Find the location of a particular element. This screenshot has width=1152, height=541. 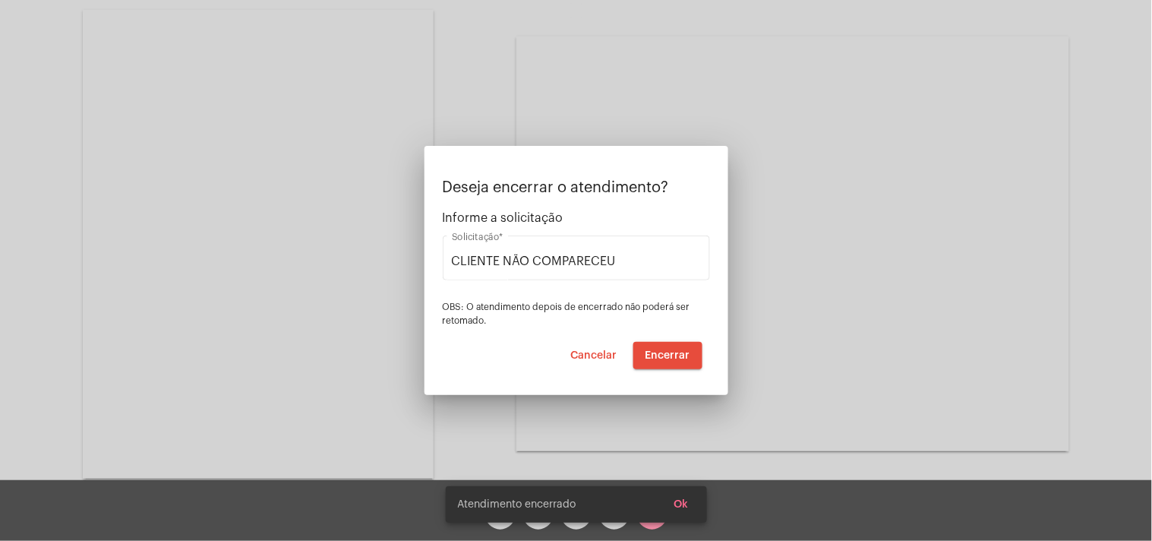

button: Cancelar is located at coordinates (594, 355).